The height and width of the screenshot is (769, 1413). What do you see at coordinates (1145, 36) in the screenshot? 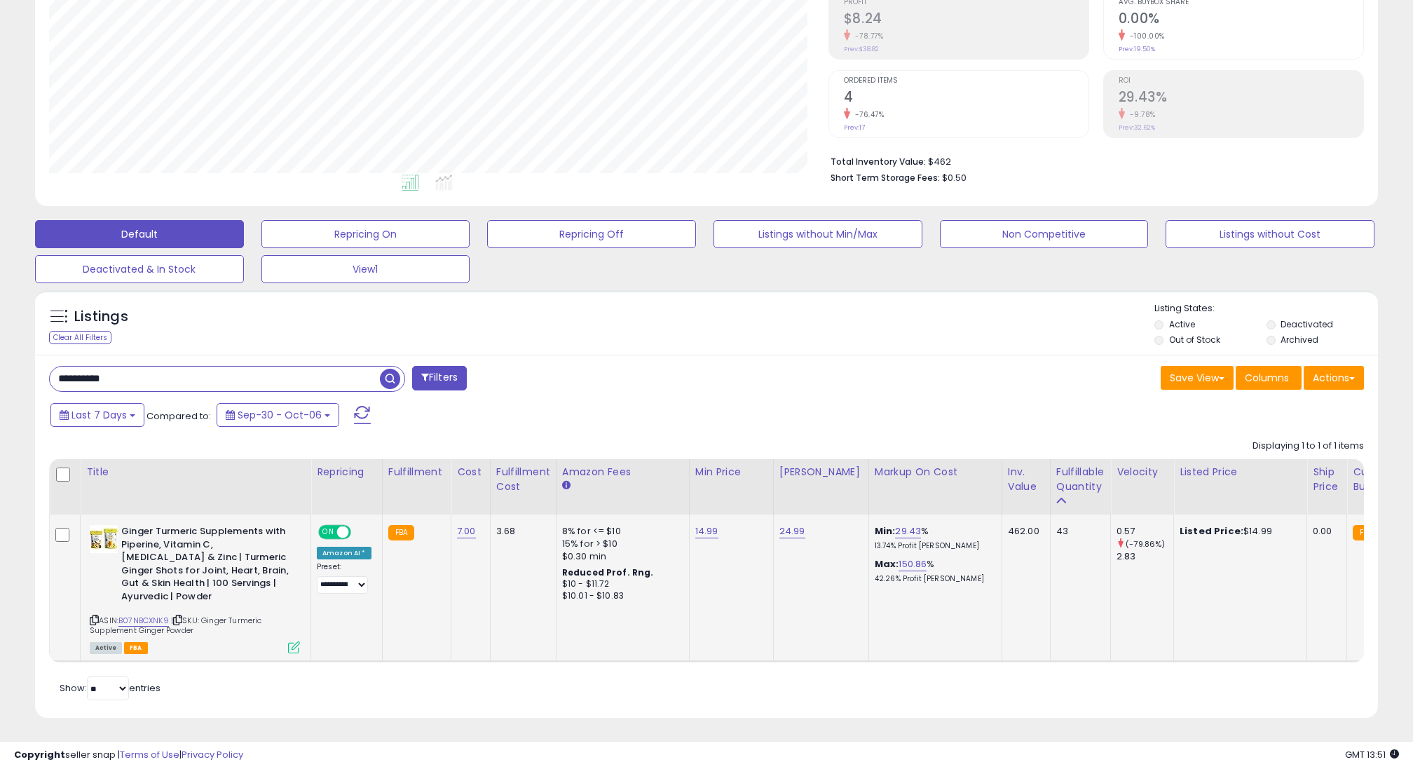
I see `small: -100.00%` at bounding box center [1145, 36].